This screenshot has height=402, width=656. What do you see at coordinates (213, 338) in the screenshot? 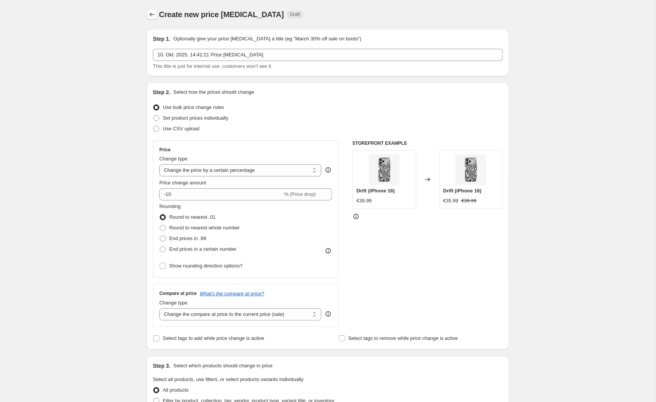
I see `span: Select tags to add while price change is active` at bounding box center [213, 338].